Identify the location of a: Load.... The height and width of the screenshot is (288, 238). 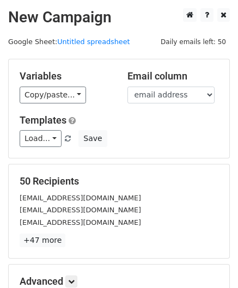
(40, 138).